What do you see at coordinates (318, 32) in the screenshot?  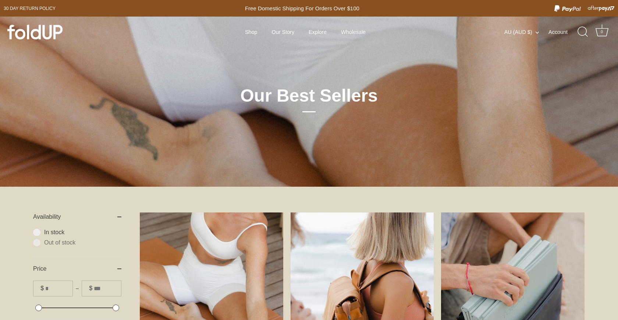 I see `a: Explore` at bounding box center [318, 32].